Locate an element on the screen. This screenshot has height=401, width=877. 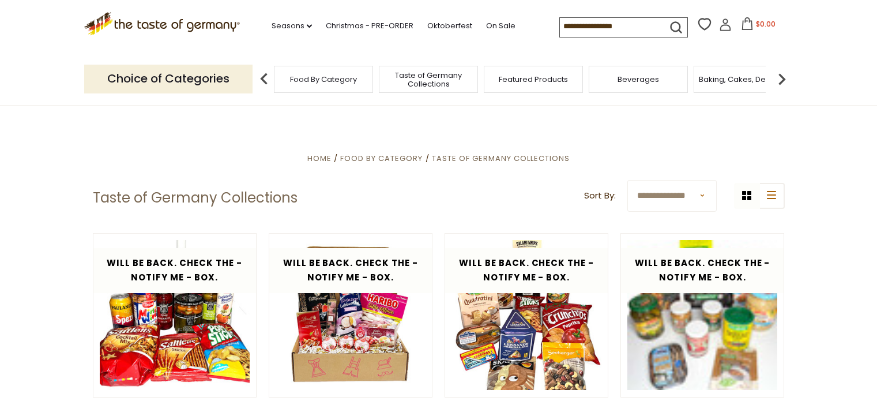
img: The "Healthful Diet Daddy" Collection is located at coordinates (702, 315).